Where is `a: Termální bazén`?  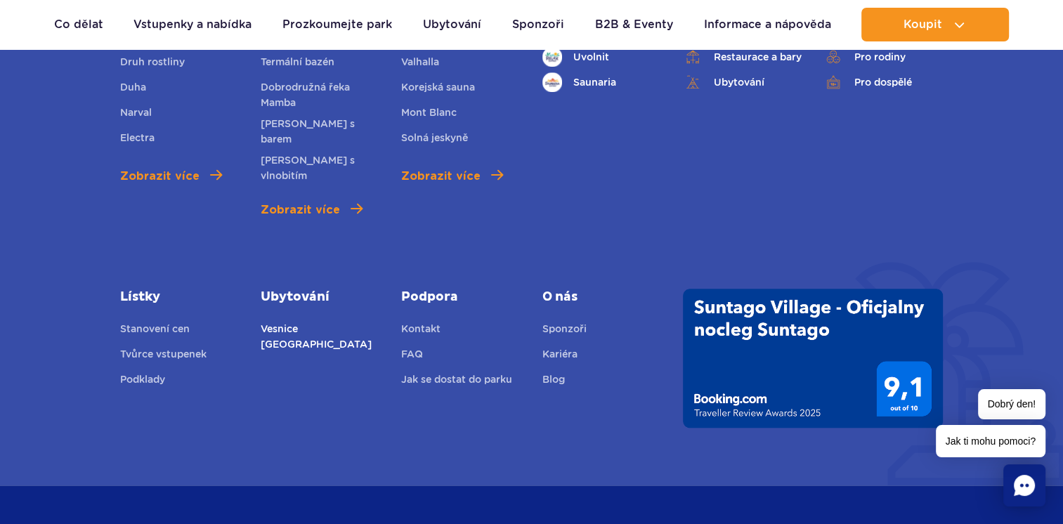 a: Termální bazén is located at coordinates (297, 64).